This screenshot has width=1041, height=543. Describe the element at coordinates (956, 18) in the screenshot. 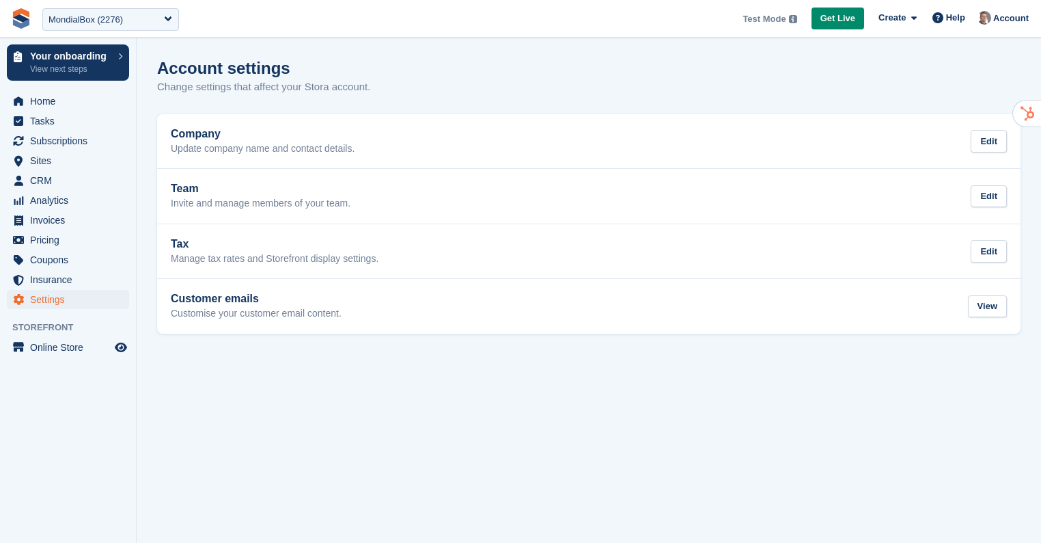

I see `span: Help` at that location.